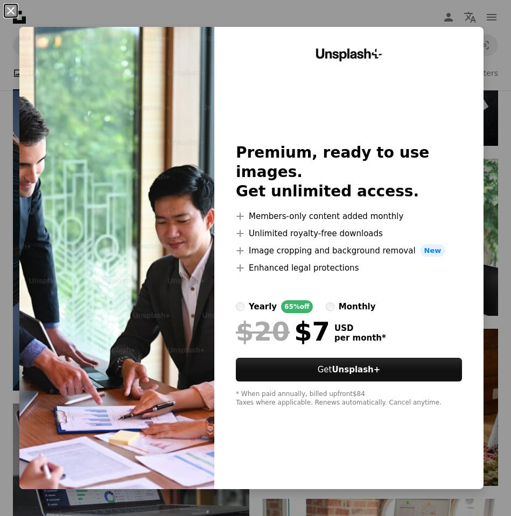 Image resolution: width=511 pixels, height=516 pixels. What do you see at coordinates (330, 307) in the screenshot?
I see `input: monthly` at bounding box center [330, 307].